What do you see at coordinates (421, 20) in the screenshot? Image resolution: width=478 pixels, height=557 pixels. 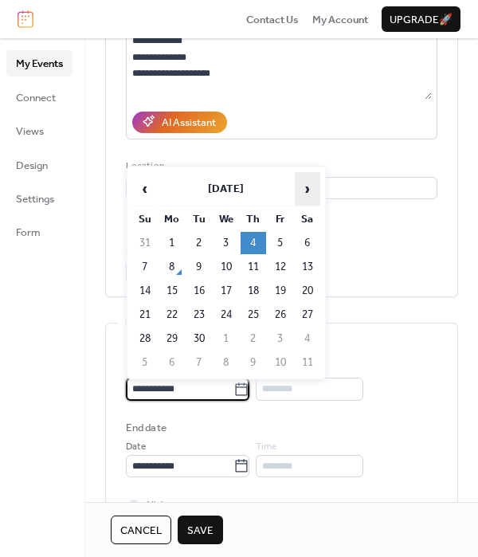 I see `span: Upgrade 🚀` at bounding box center [421, 20].